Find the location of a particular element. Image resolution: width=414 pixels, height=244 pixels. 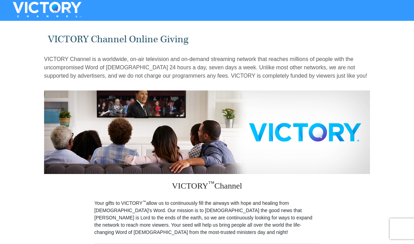

p: Your gifts to VICTORY allow us to continuously fill the airways with hope and healing from [DEMOG... is located at coordinates (207, 218).